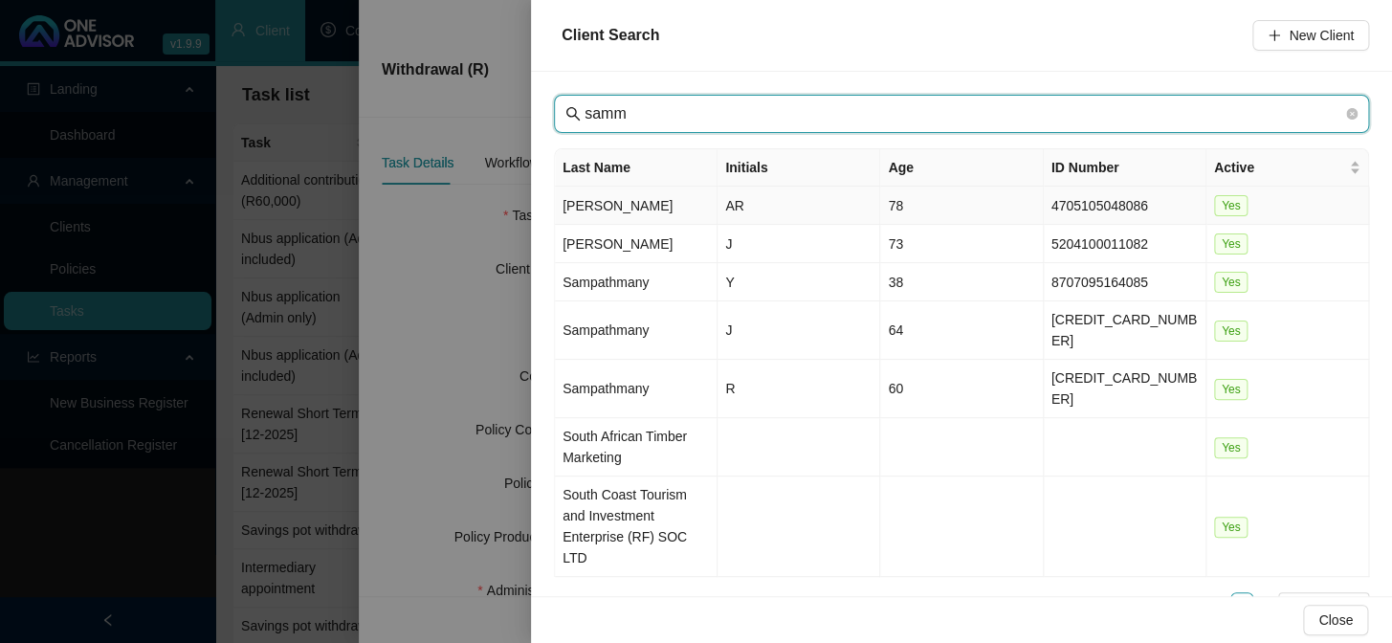 The height and width of the screenshot is (643, 1392). What do you see at coordinates (1321, 35) in the screenshot?
I see `span: New Client` at bounding box center [1321, 35].